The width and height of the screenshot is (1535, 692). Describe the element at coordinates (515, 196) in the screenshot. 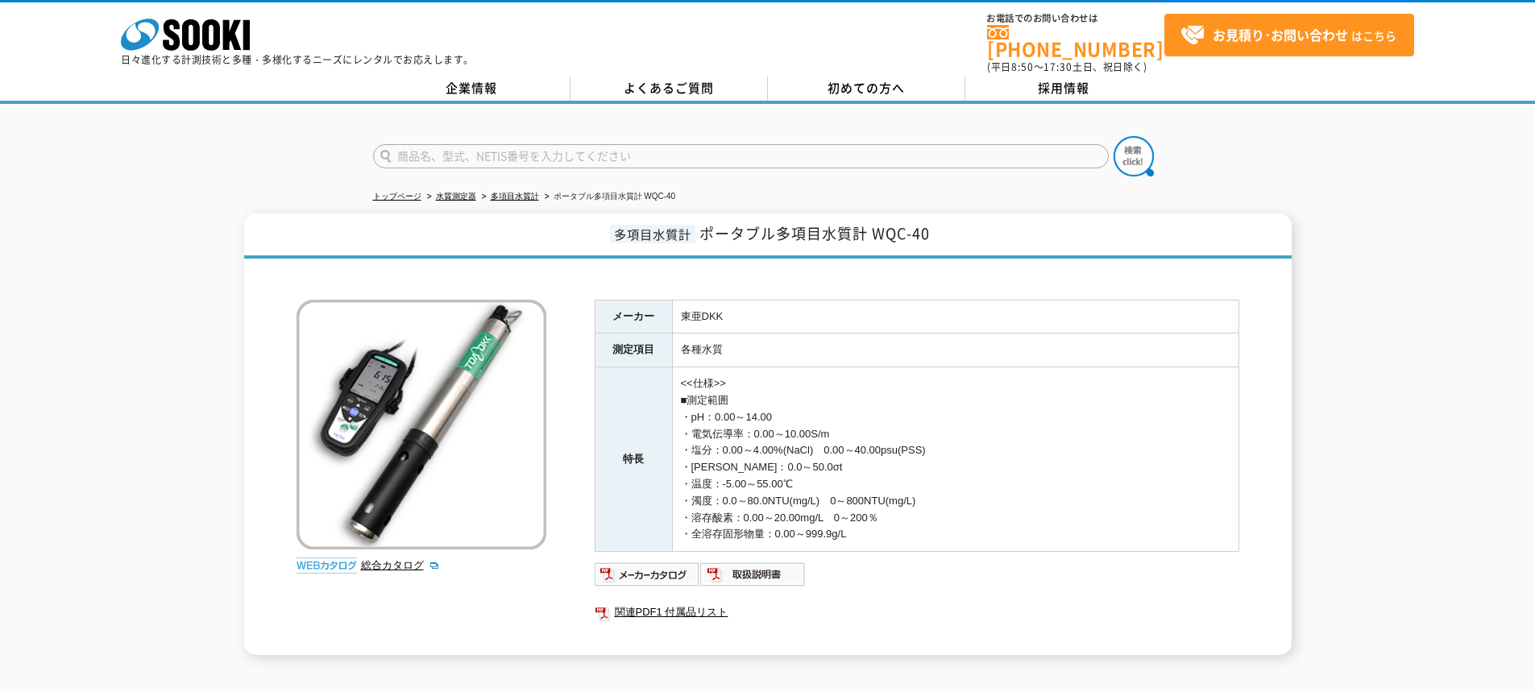

I see `a: 多項目水質計` at that location.